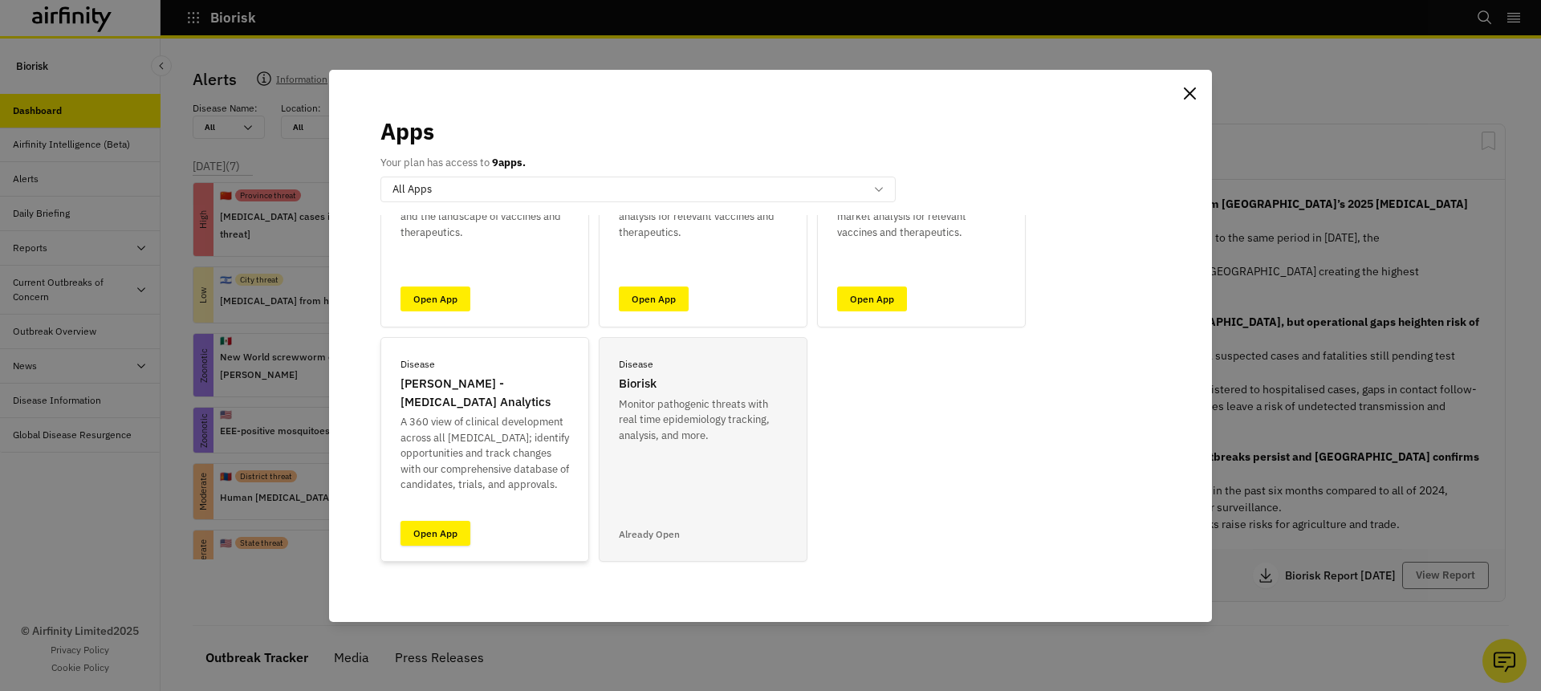 The width and height of the screenshot is (1541, 691). I want to click on p: Biorisk, so click(637, 384).